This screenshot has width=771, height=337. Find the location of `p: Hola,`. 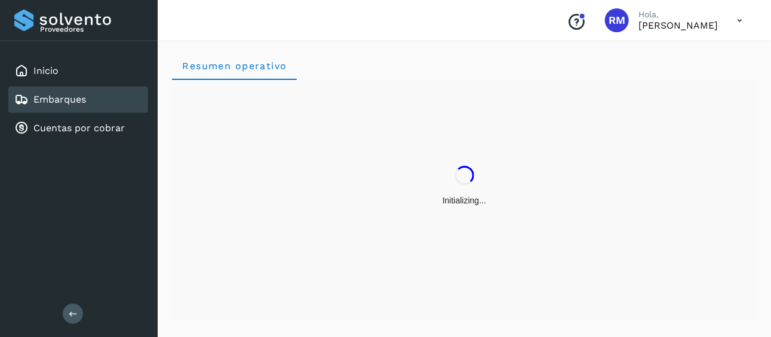

p: Hola, is located at coordinates (677, 14).